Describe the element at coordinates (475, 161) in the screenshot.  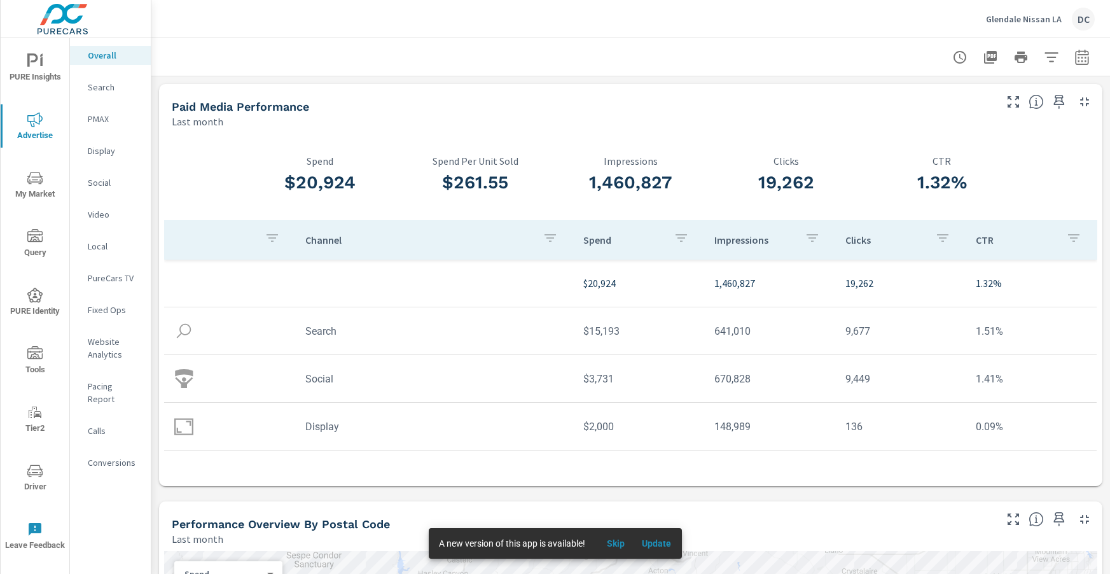
I see `p: Spend Per Unit Sold` at that location.